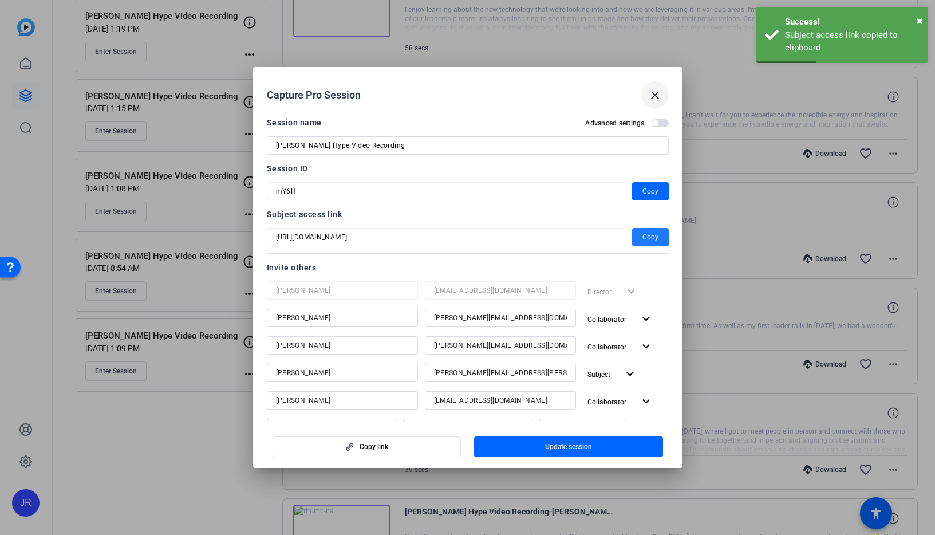 The width and height of the screenshot is (935, 535). I want to click on span: Update session, so click(569, 447).